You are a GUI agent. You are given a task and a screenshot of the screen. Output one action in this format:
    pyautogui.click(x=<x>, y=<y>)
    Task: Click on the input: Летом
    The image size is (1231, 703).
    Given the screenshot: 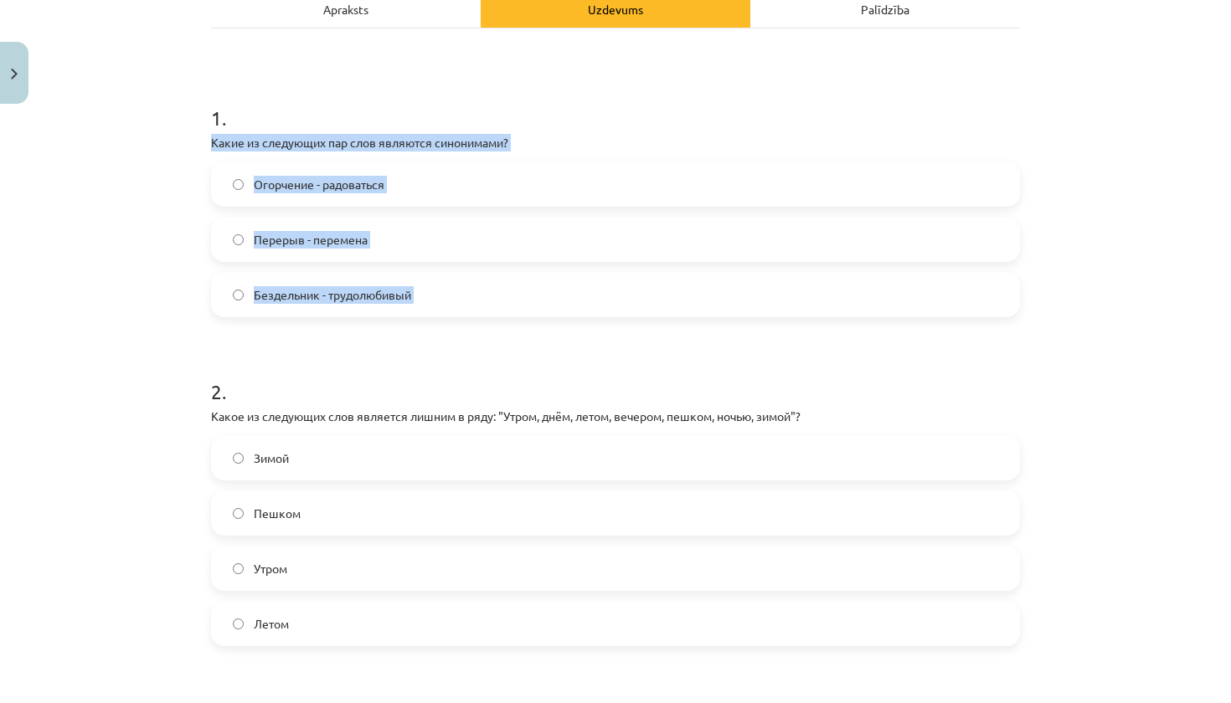 What is the action you would take?
    pyautogui.click(x=238, y=624)
    